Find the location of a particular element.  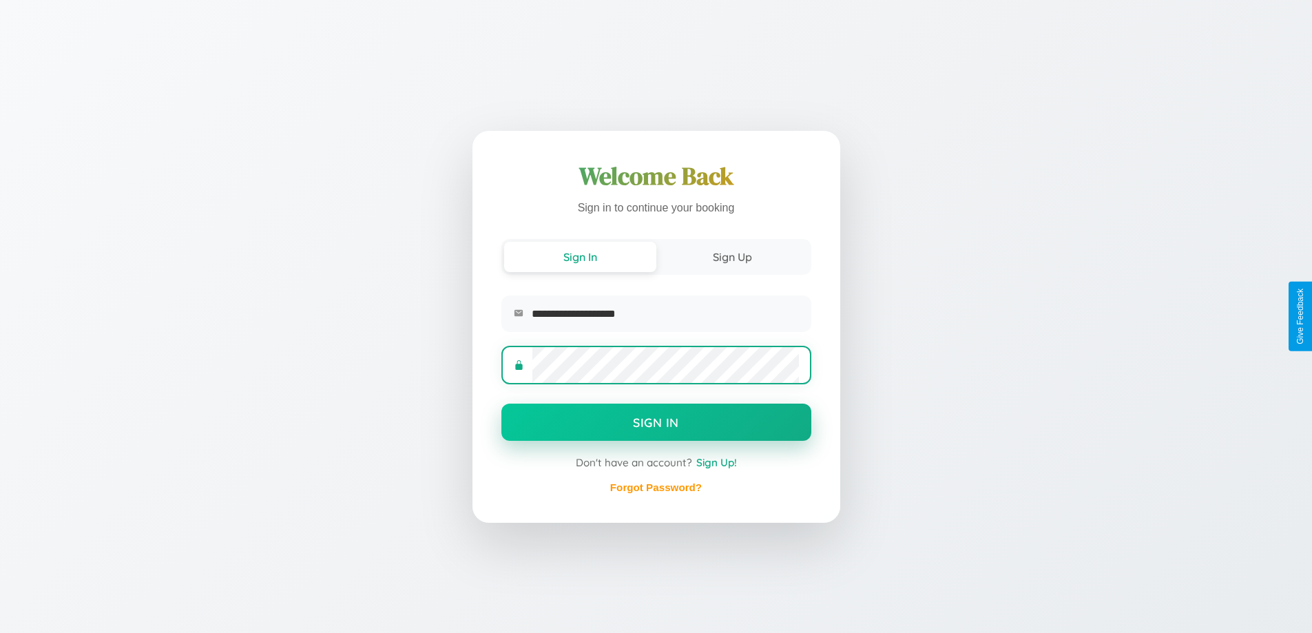

h1: Welcome Back is located at coordinates (656, 176).